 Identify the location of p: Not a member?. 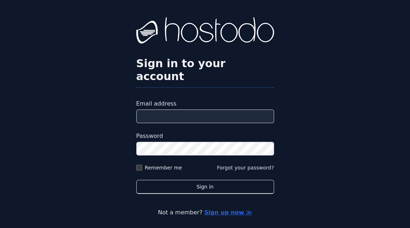
(205, 212).